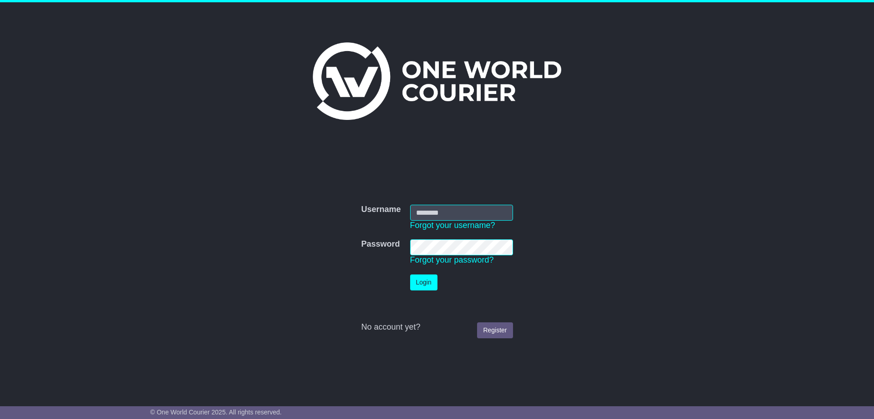 This screenshot has height=419, width=874. I want to click on label: Username, so click(381, 209).